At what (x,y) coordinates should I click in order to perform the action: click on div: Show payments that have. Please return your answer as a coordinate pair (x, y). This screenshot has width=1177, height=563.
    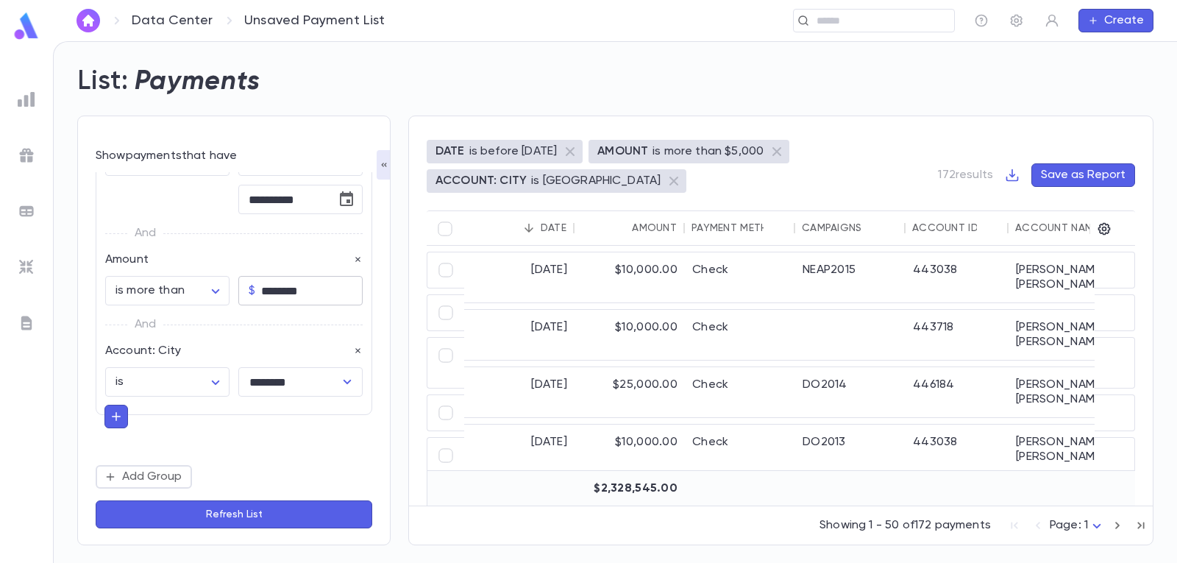
    Looking at the image, I should click on (234, 156).